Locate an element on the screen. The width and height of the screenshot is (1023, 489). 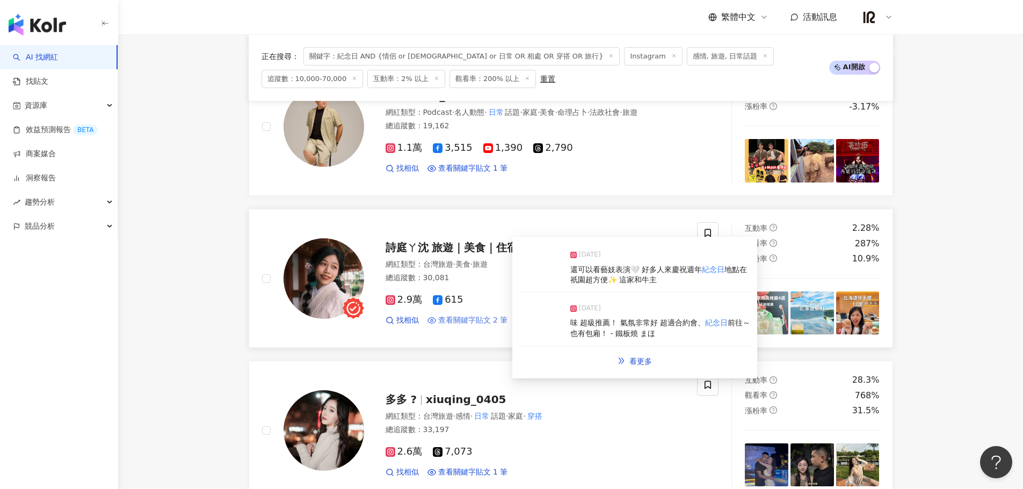
div: 287% is located at coordinates (868, 244).